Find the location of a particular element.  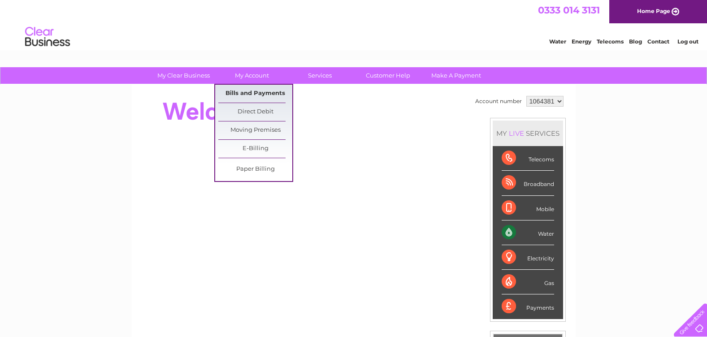

a: E-Billing is located at coordinates (255, 149).